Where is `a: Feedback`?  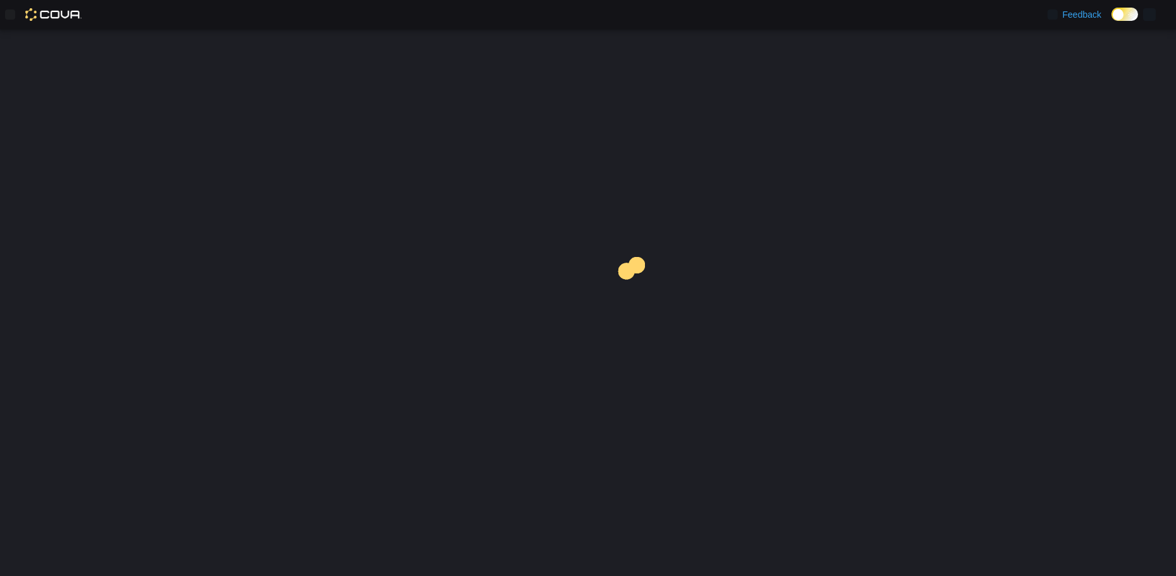 a: Feedback is located at coordinates (1074, 15).